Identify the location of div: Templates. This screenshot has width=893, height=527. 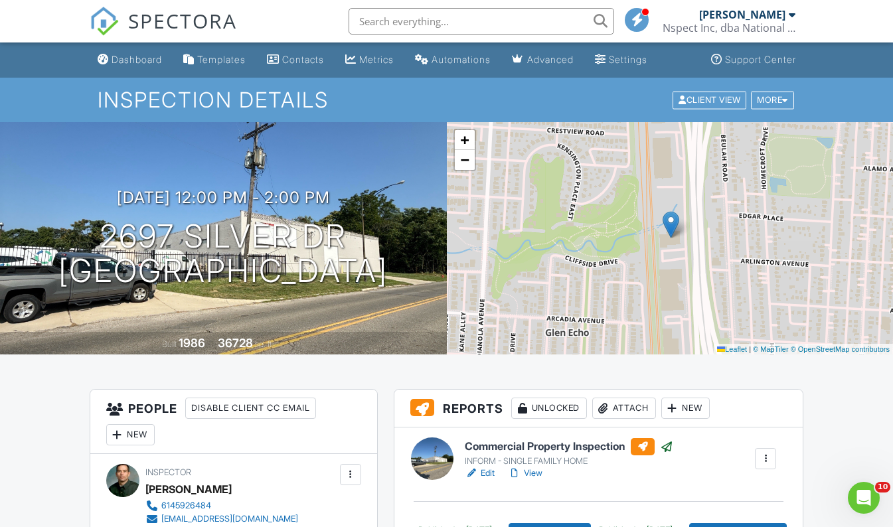
(221, 59).